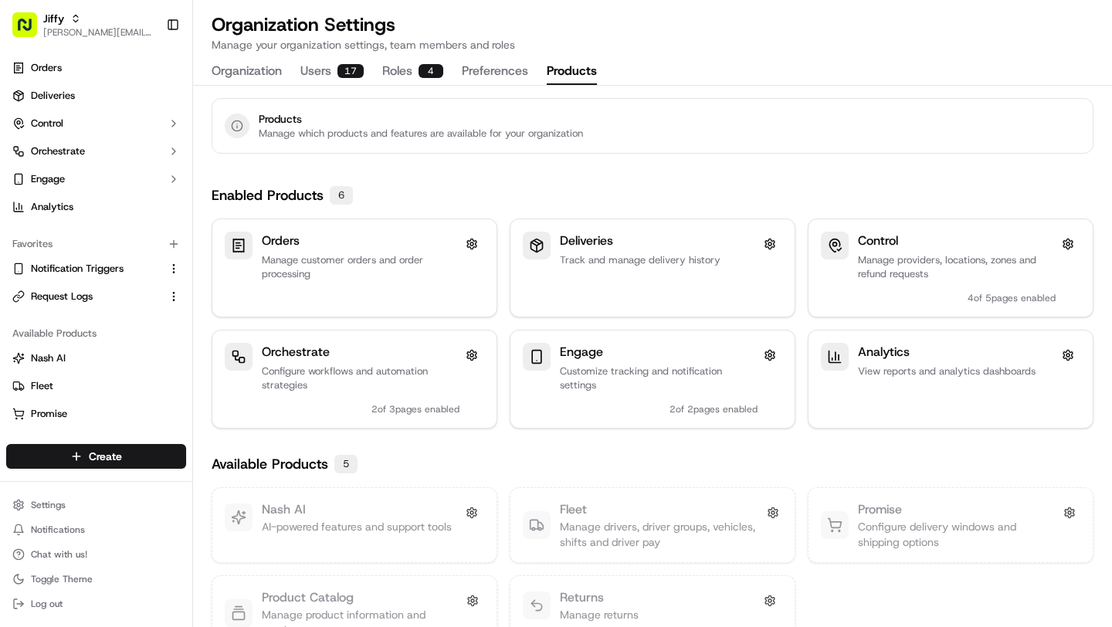 The height and width of the screenshot is (627, 1112). I want to click on h3: Nash AI, so click(283, 510).